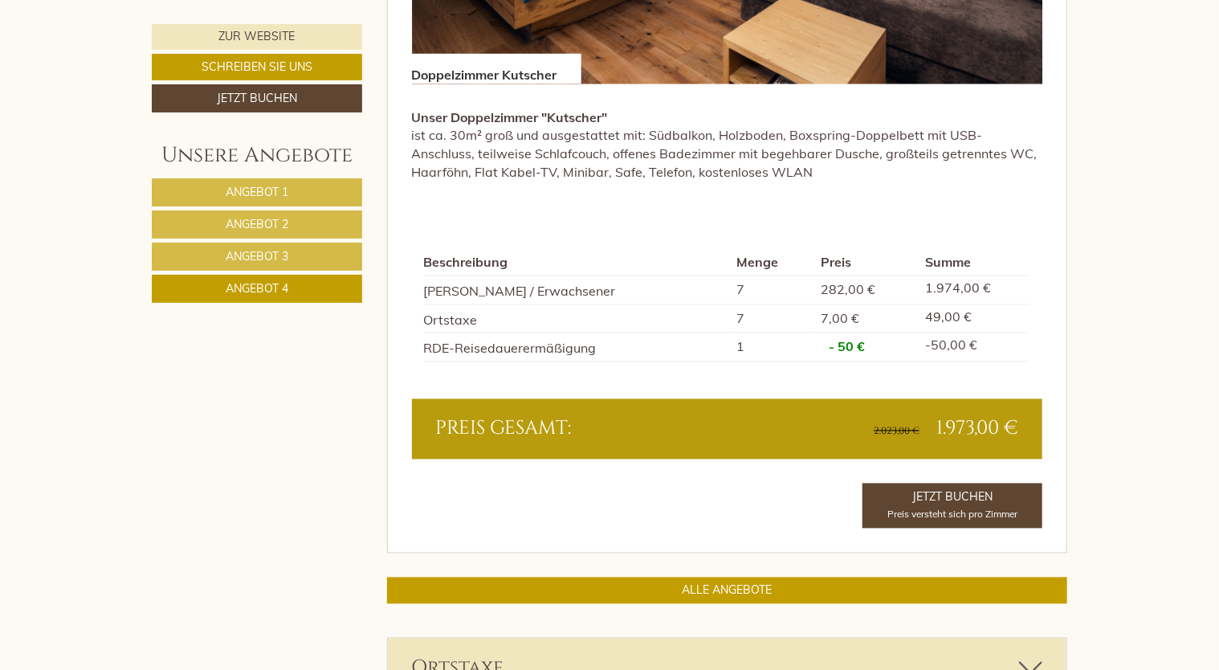 The image size is (1219, 670). What do you see at coordinates (496, 69) in the screenshot?
I see `div: Doppelzimmer Kutscher` at bounding box center [496, 69].